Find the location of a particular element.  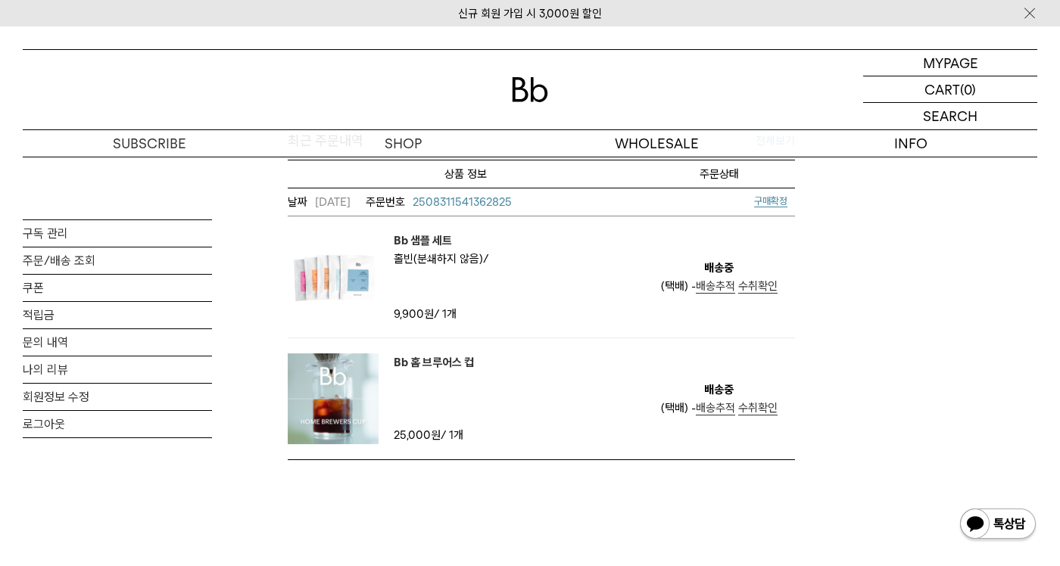

p: (0) is located at coordinates (968, 89).